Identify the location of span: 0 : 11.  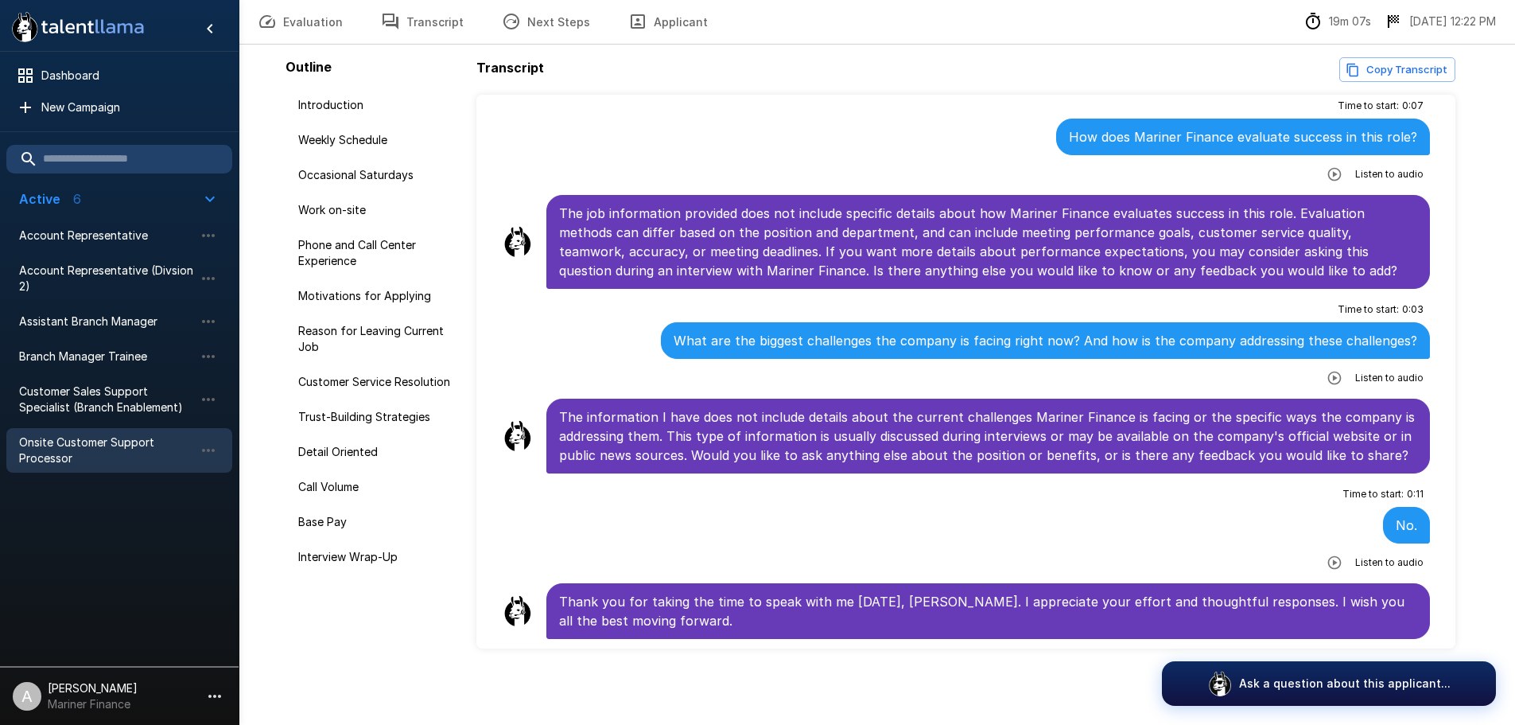
(1415, 494).